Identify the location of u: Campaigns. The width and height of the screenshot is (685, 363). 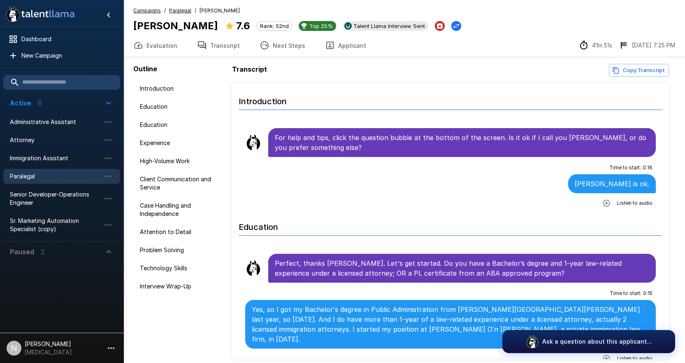
(147, 10).